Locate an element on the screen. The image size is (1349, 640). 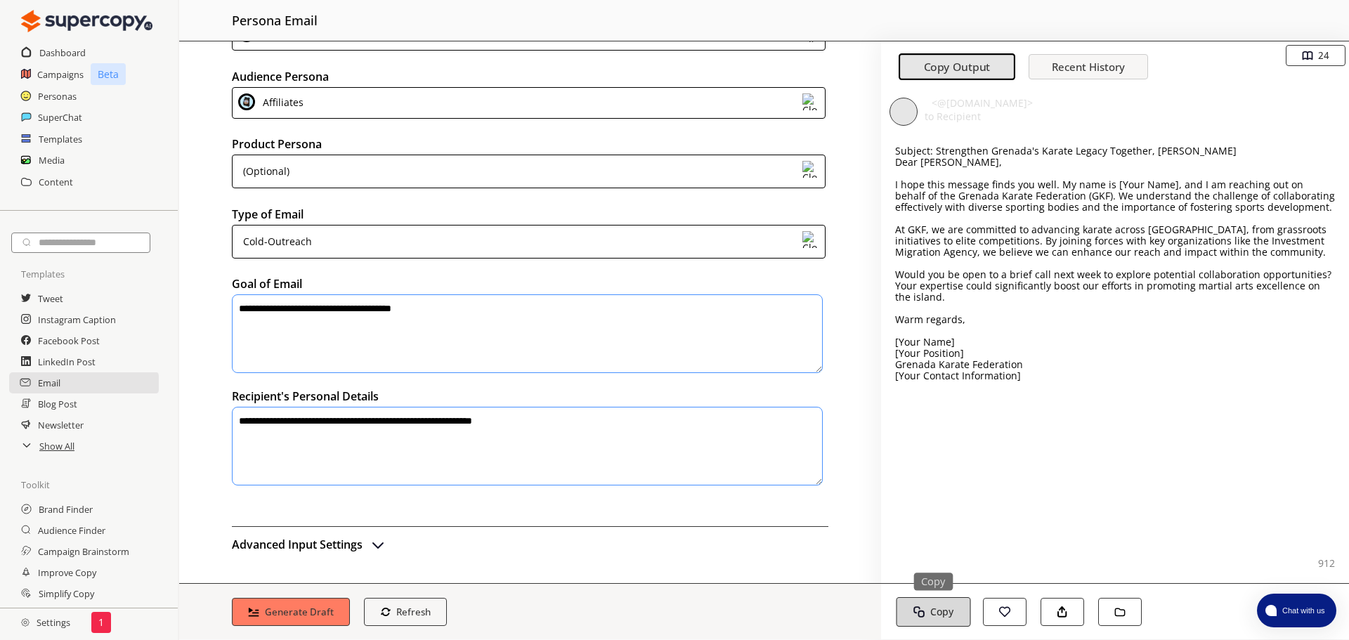
div: Cold-Outreach is located at coordinates (275, 242).